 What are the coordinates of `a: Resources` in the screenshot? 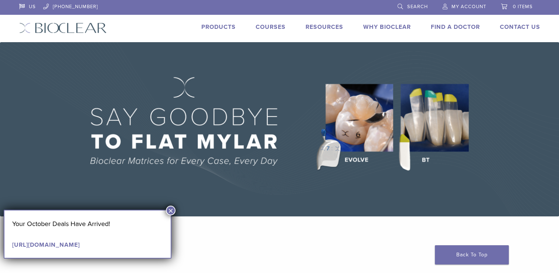 It's located at (324, 27).